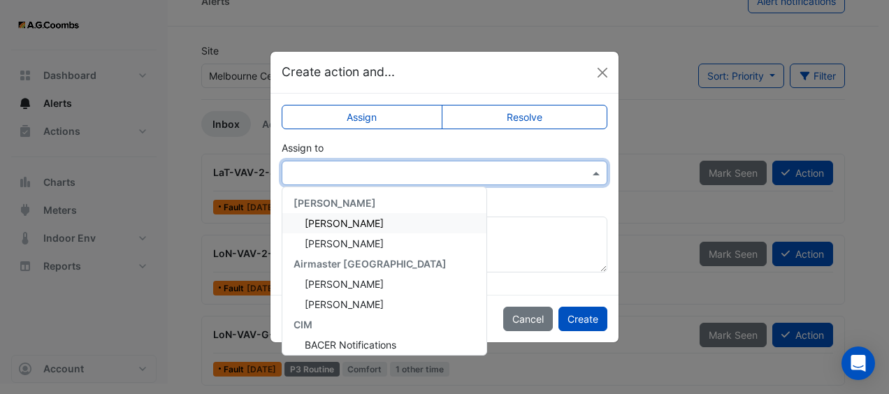 This screenshot has width=889, height=394. Describe the element at coordinates (583, 319) in the screenshot. I see `button: Create` at that location.